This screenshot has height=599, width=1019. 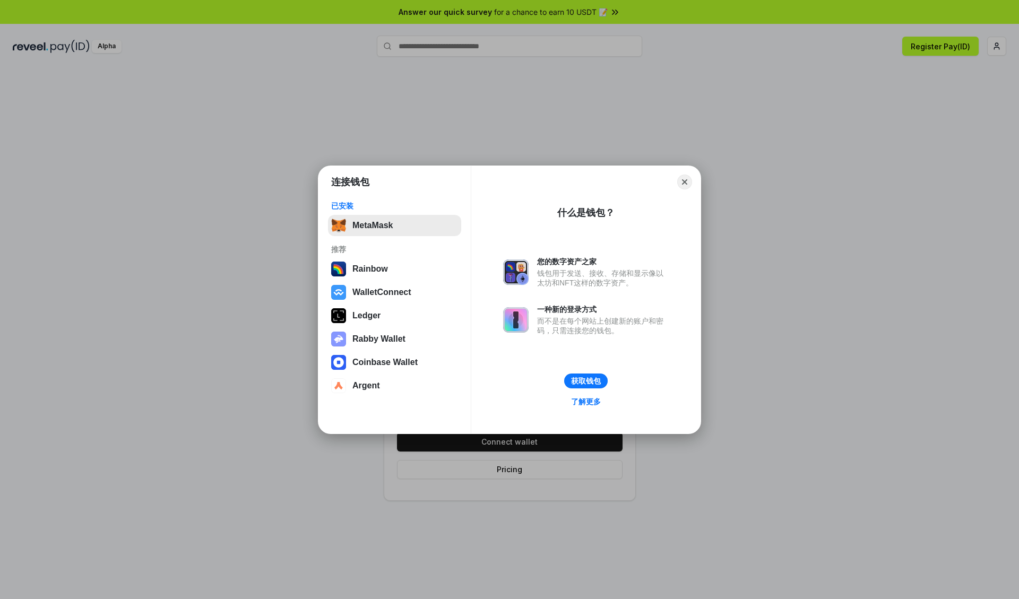 I want to click on button: Ledger, so click(x=394, y=316).